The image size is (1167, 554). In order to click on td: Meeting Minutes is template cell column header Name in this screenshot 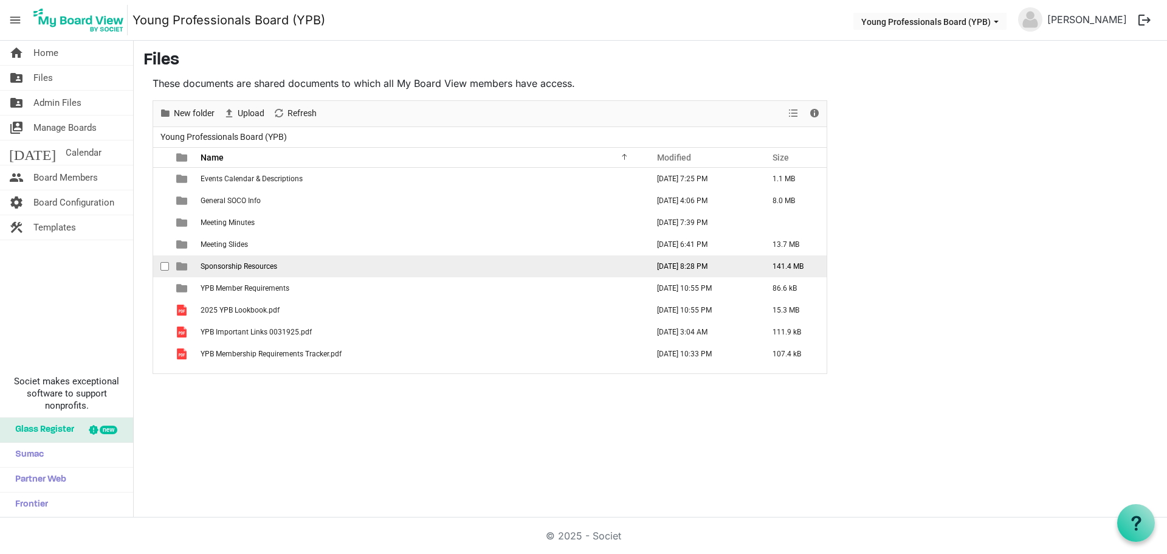, I will do `click(421, 222)`.